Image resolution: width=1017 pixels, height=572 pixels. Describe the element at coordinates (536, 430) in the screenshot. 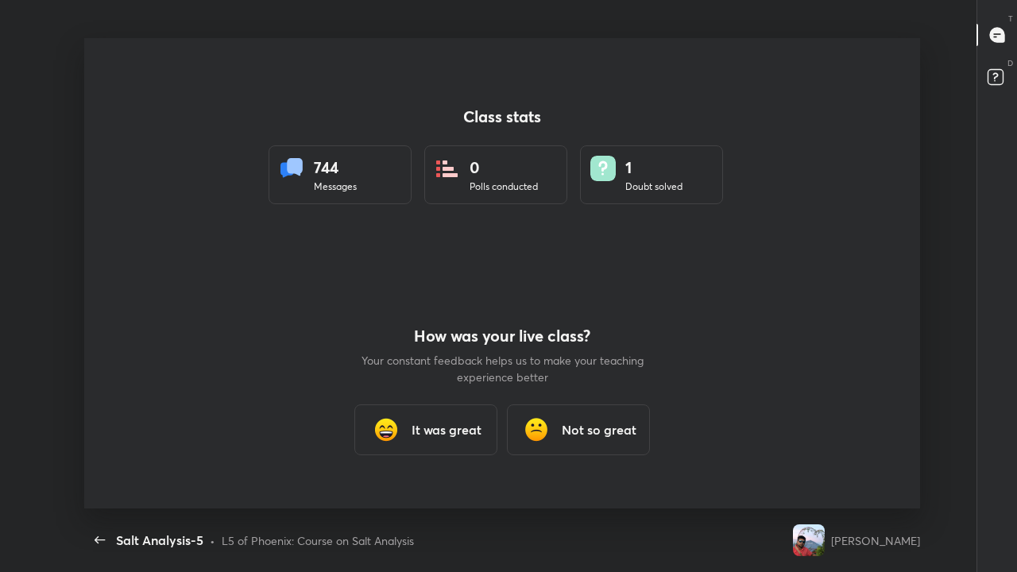

I see `img: frowning_face_cmp.gif` at that location.